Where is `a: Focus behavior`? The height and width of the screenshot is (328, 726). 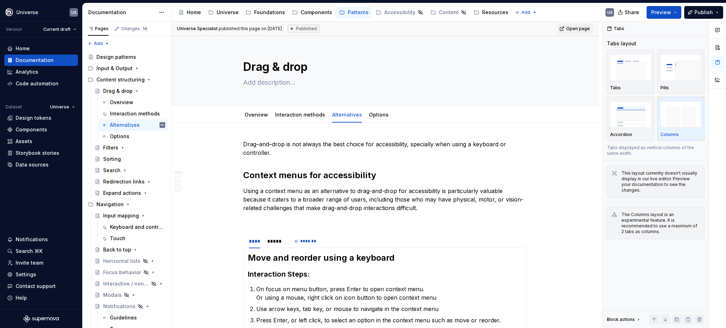 a: Focus behavior is located at coordinates (130, 273).